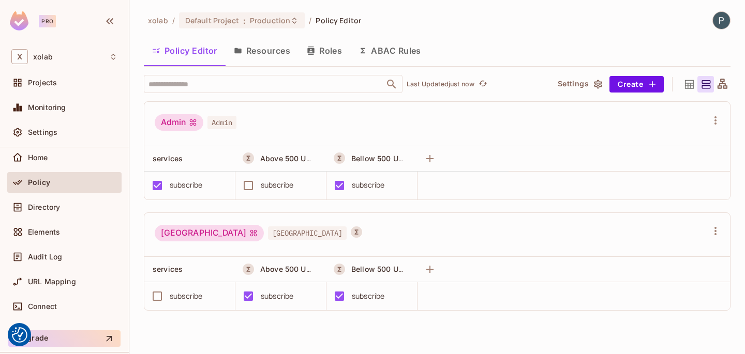 Image resolution: width=745 pixels, height=354 pixels. I want to click on button: refresh, so click(483, 84).